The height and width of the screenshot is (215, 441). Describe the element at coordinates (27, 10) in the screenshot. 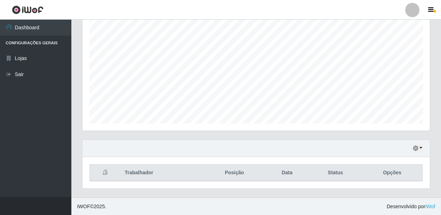

I see `img: CoreUI Logo` at that location.